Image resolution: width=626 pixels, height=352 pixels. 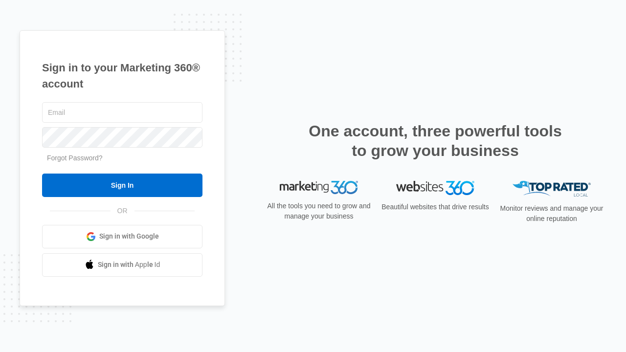 What do you see at coordinates (435, 188) in the screenshot?
I see `img: Websites 360` at bounding box center [435, 188].